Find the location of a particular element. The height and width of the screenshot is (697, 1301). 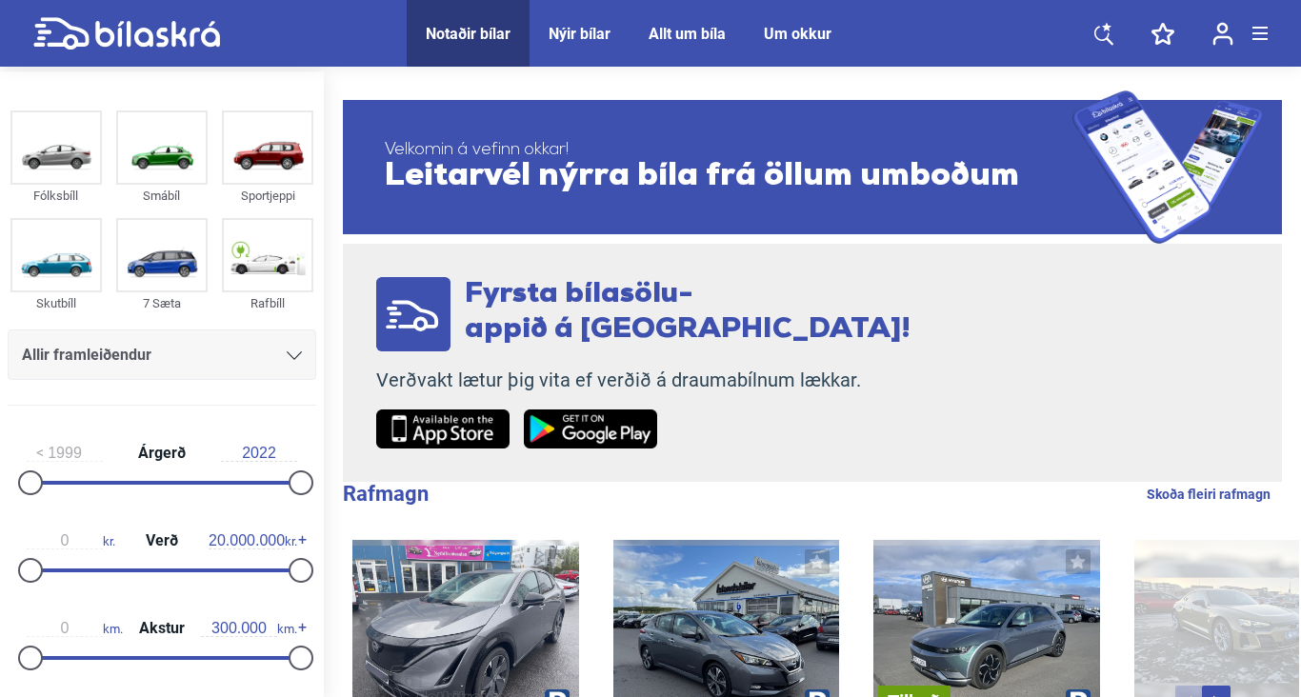

div: 7 Sæta is located at coordinates (162, 303).